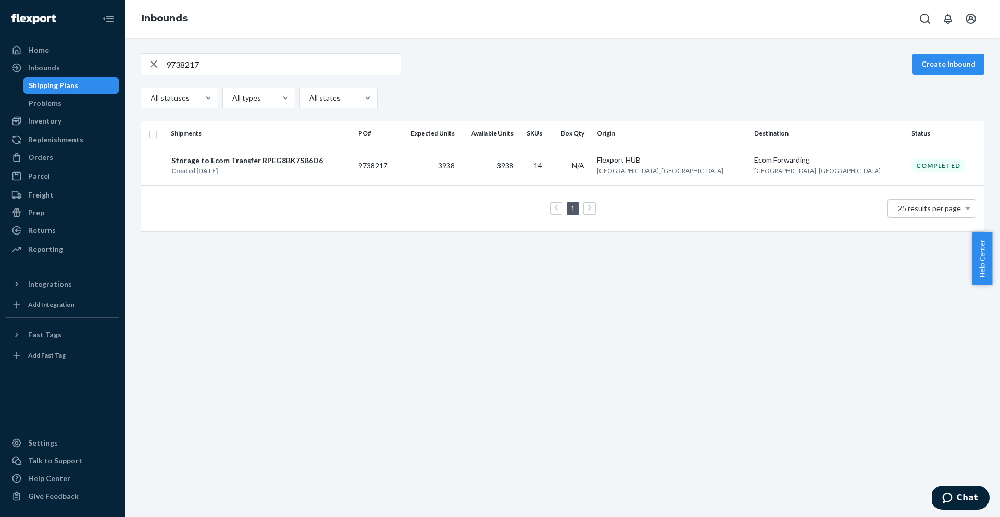 The height and width of the screenshot is (517, 1000). Describe the element at coordinates (44, 68) in the screenshot. I see `div: Inbounds` at that location.